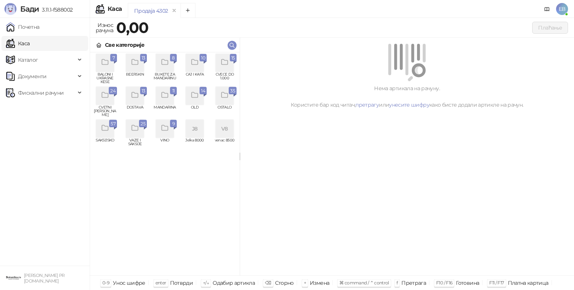 The image size is (574, 290). What do you see at coordinates (233, 91) in the screenshot?
I see `span: 35` at bounding box center [233, 91].